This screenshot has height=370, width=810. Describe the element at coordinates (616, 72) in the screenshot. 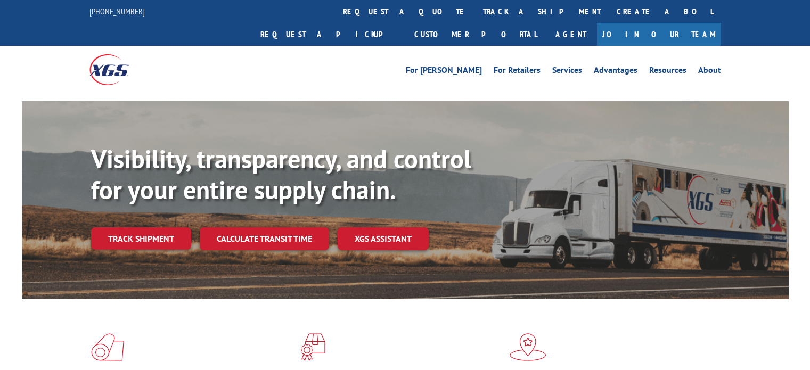

I see `a: Advantages` at that location.